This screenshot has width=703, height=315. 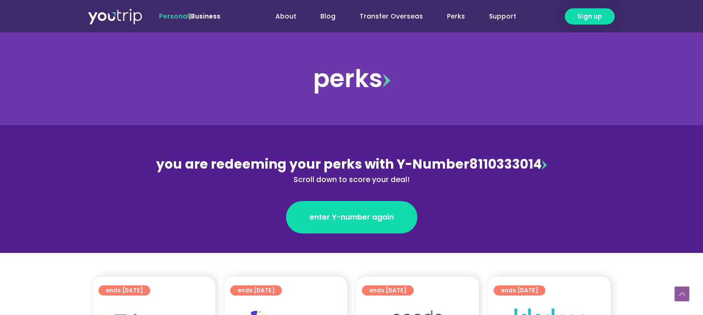 I want to click on span: Sign up, so click(x=590, y=16).